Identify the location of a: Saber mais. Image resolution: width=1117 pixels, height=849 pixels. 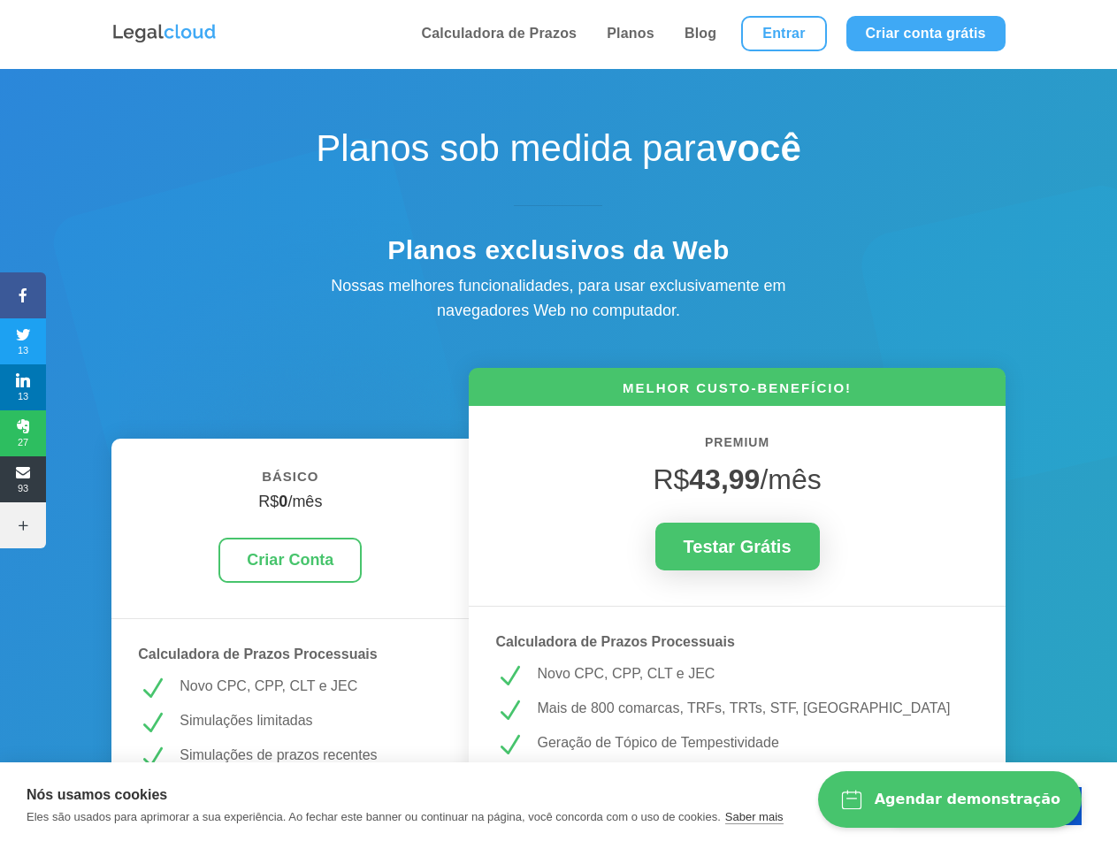
(754, 817).